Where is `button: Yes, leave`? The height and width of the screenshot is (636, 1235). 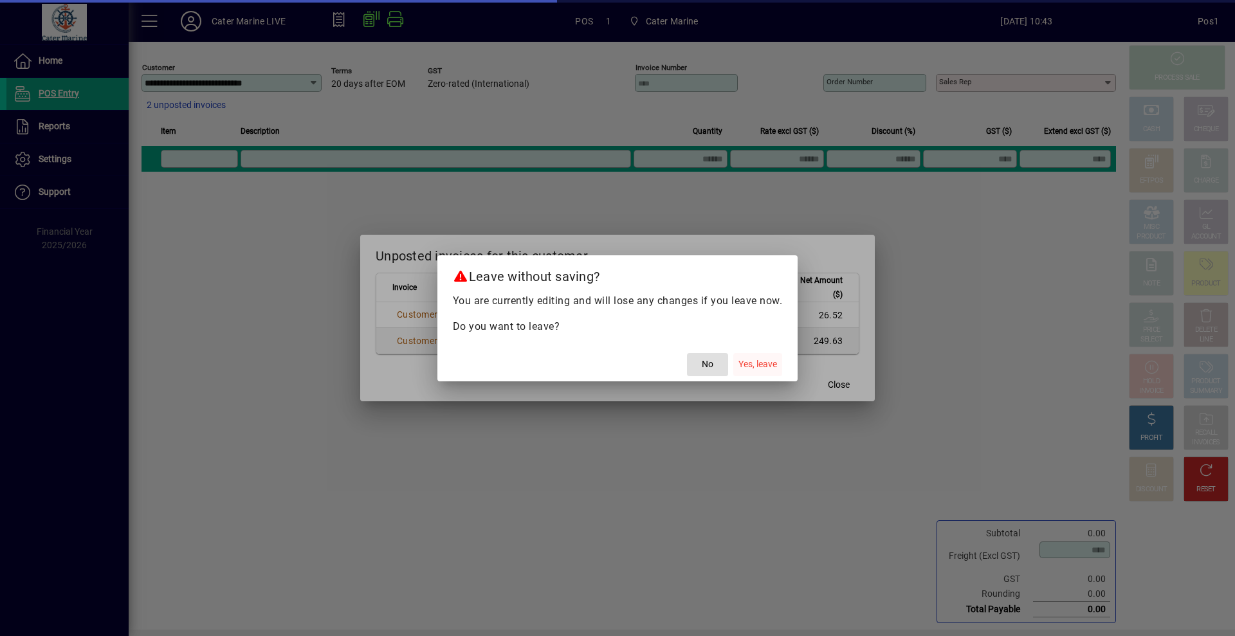 button: Yes, leave is located at coordinates (757, 365).